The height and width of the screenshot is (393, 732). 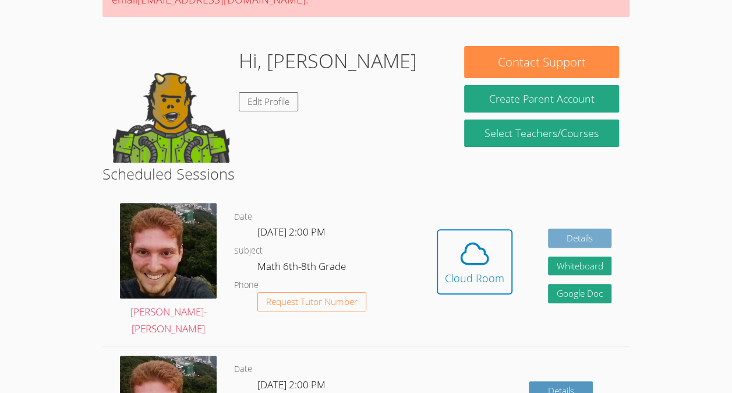 I want to click on a: Select Teachers/Courses, so click(x=541, y=133).